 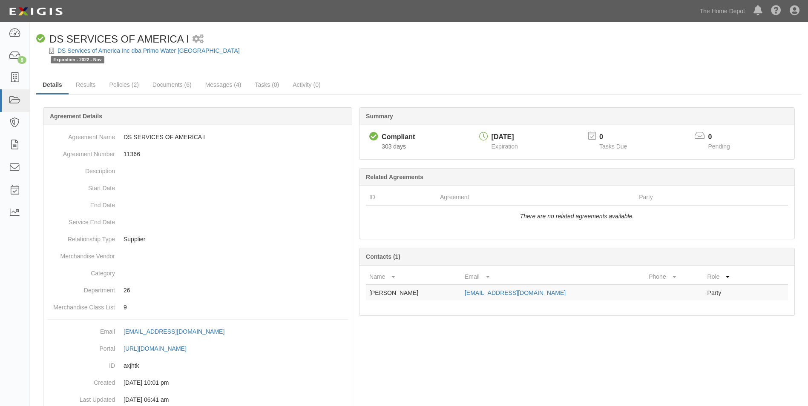 I want to click on b: Contacts (1), so click(x=383, y=257).